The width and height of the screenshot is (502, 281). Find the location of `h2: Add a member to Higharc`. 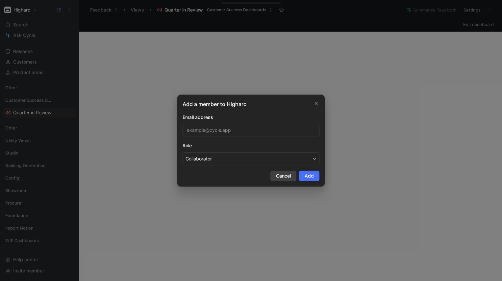

h2: Add a member to Higharc is located at coordinates (214, 104).